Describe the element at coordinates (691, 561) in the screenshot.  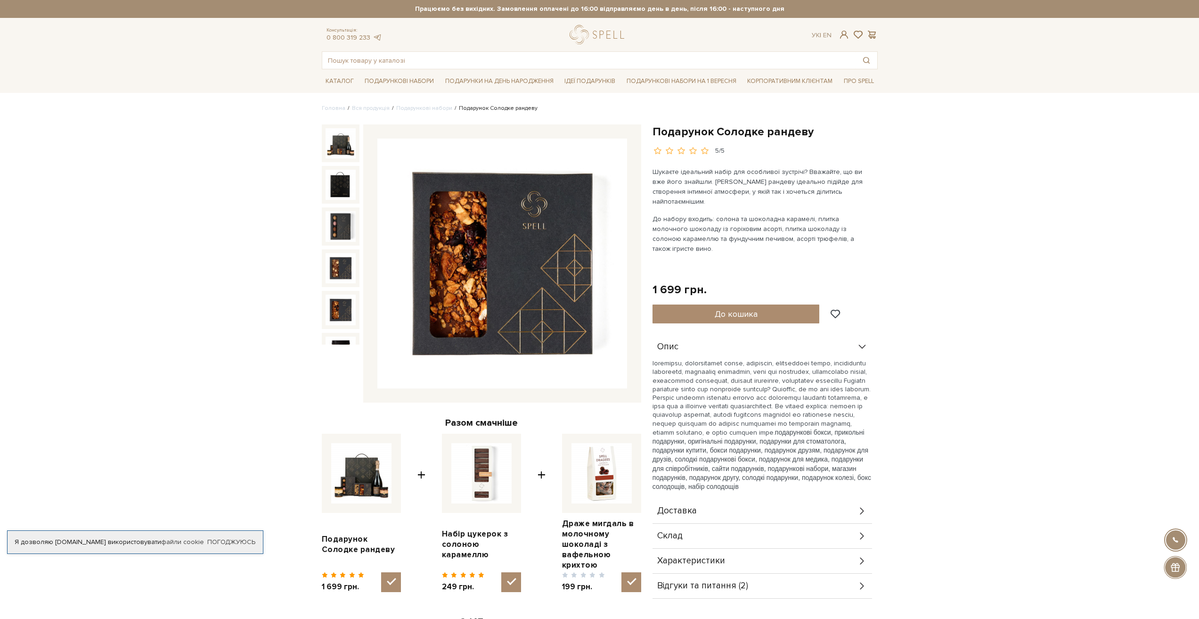
I see `span: Характеристики` at that location.